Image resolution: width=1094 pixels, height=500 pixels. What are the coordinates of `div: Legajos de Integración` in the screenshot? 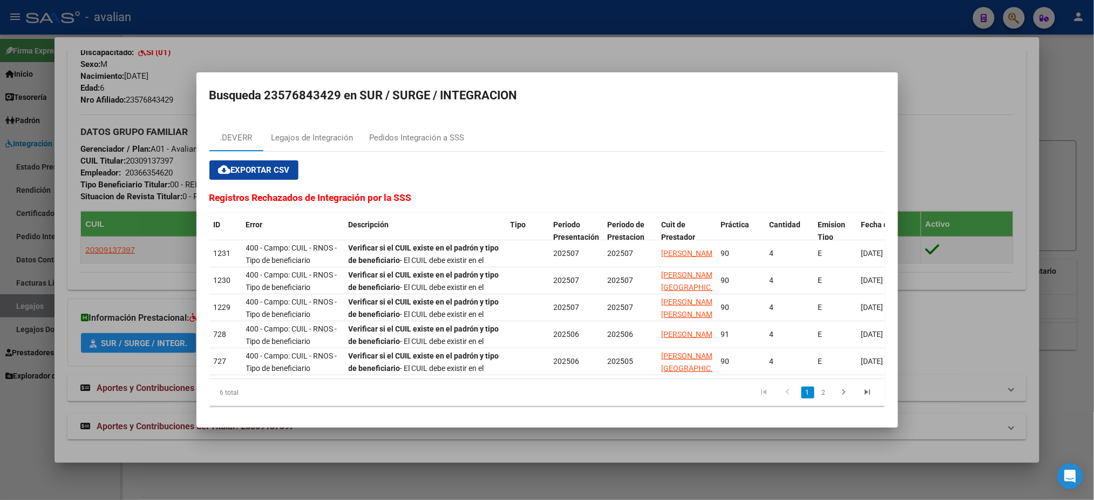 It's located at (312, 138).